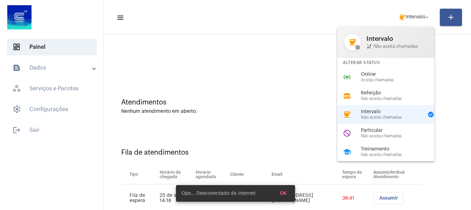 This screenshot has width=471, height=210. What do you see at coordinates (401, 149) in the screenshot?
I see `span: Treinamento` at bounding box center [401, 149].